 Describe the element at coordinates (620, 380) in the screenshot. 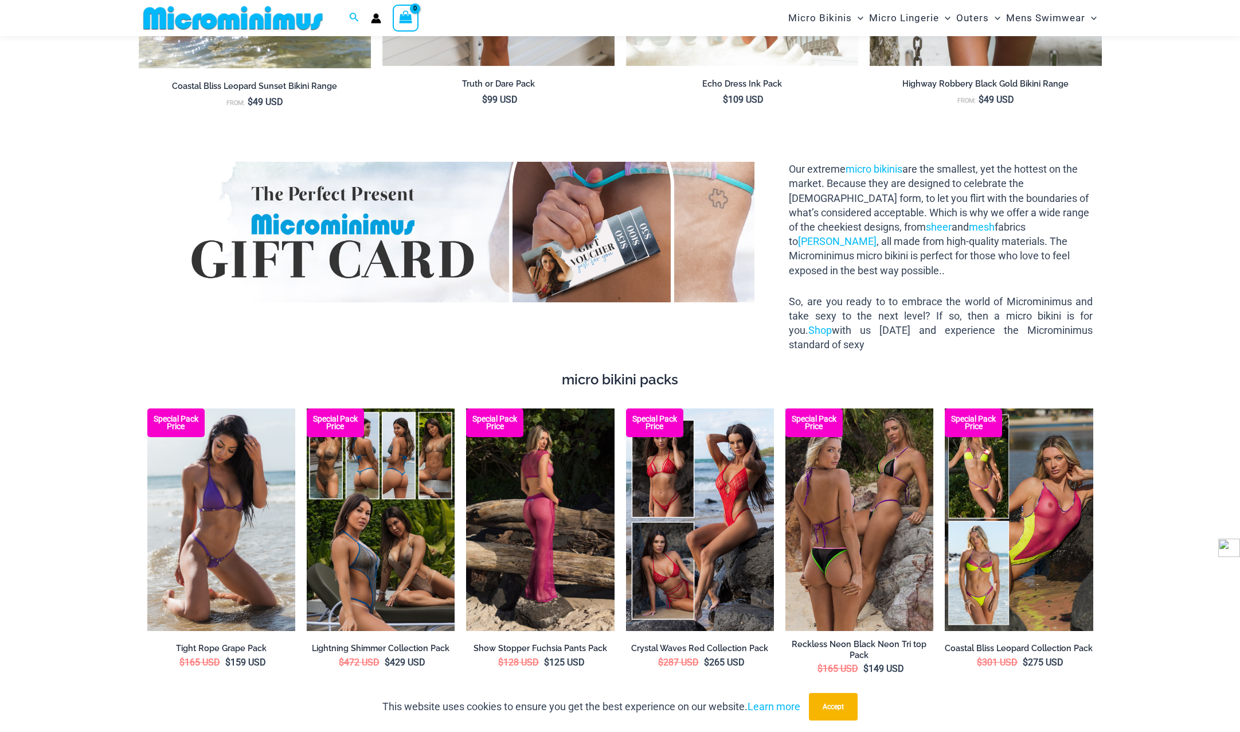

I see `h4: micro bikini packs` at that location.